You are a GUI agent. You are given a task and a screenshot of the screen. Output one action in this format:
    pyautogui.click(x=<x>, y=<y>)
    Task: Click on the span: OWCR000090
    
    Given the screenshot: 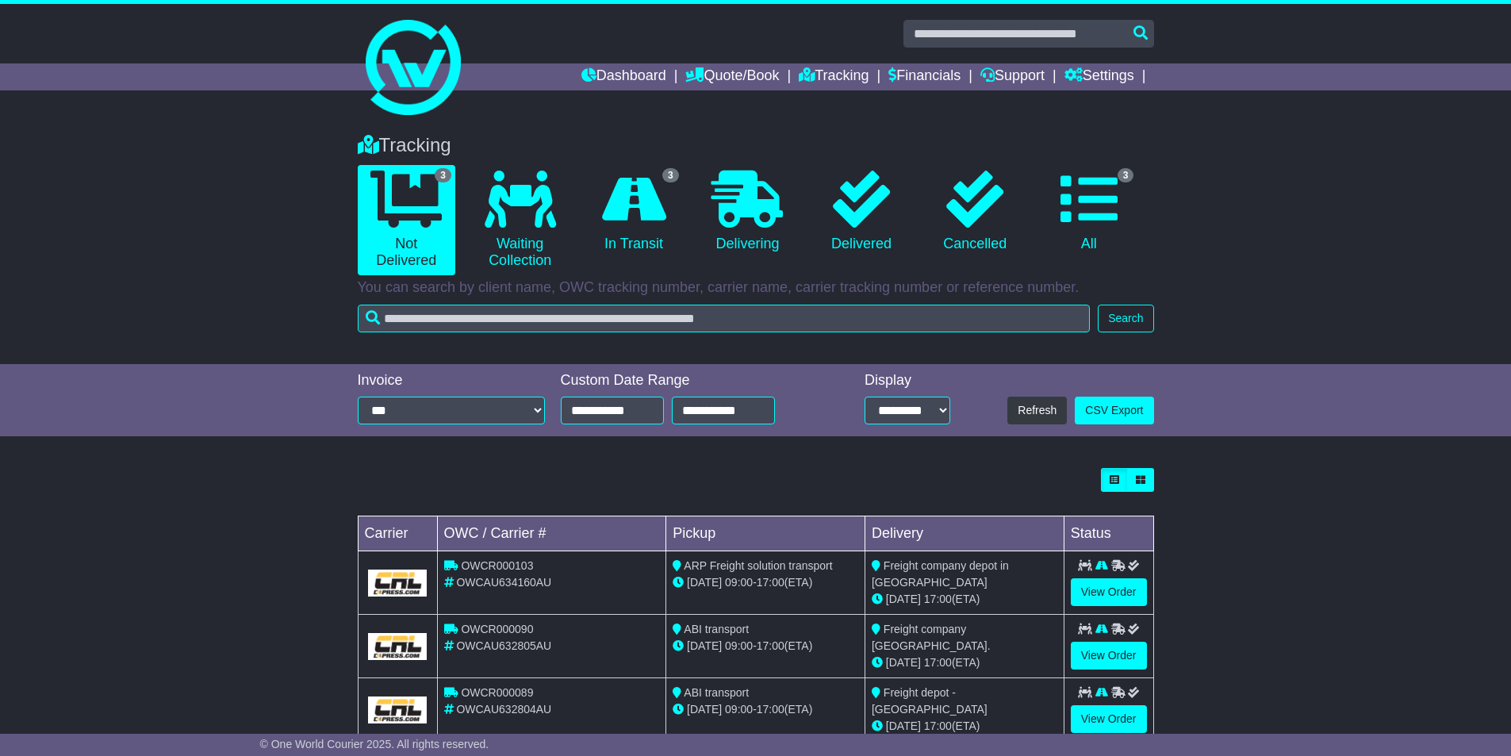 What is the action you would take?
    pyautogui.click(x=497, y=629)
    